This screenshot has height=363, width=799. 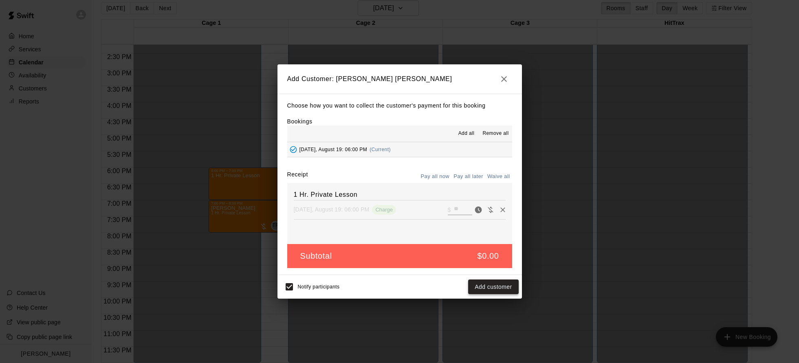 What do you see at coordinates (499, 176) in the screenshot?
I see `button: Waive all` at bounding box center [499, 176].